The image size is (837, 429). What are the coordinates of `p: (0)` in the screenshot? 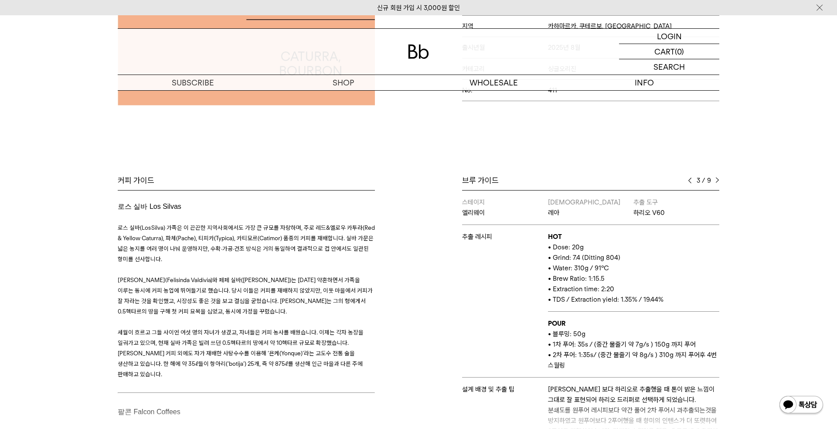 It's located at (679, 51).